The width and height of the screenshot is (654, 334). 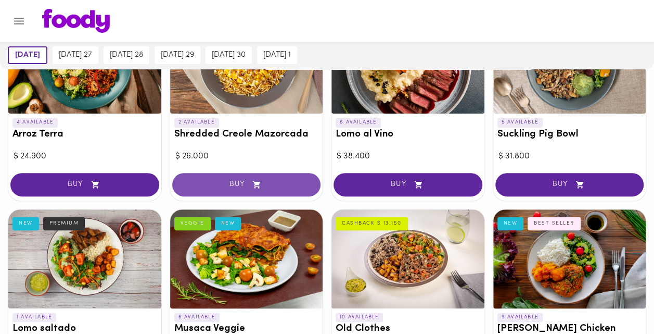 I want to click on p: 1 AVAILABLE, so click(x=34, y=317).